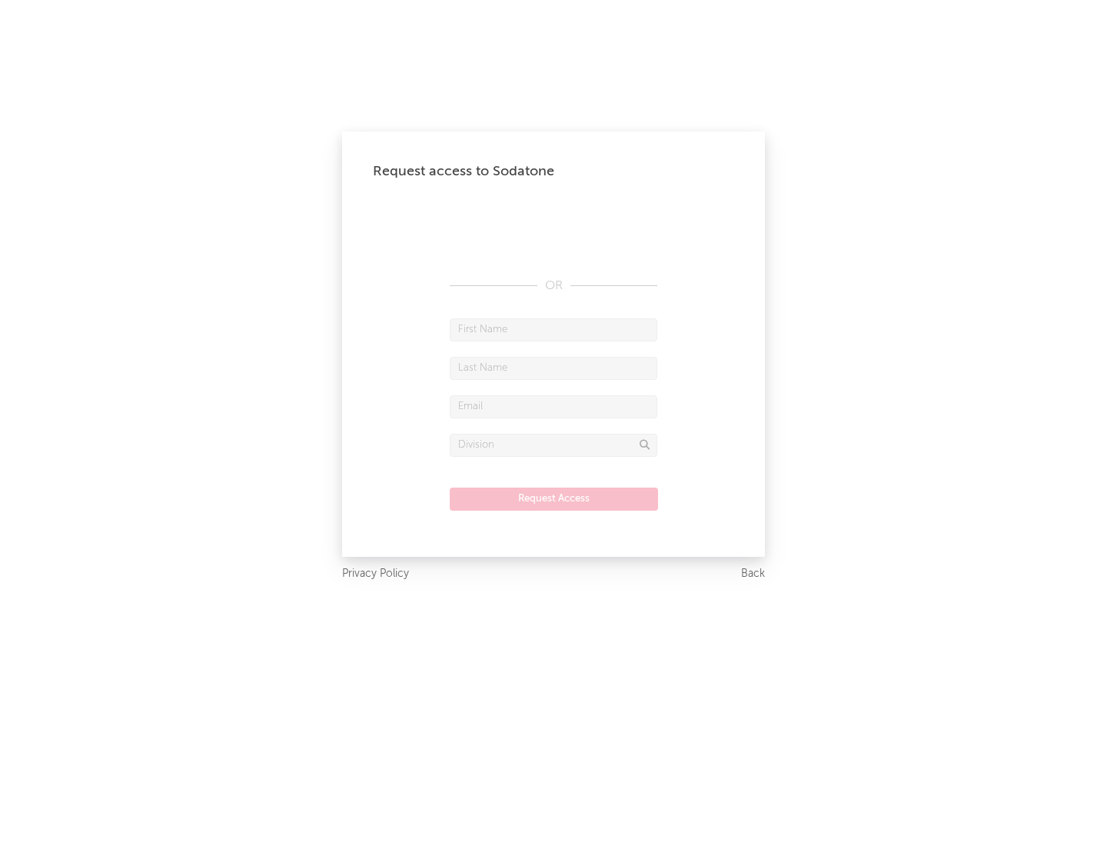  I want to click on button: Request Access, so click(554, 499).